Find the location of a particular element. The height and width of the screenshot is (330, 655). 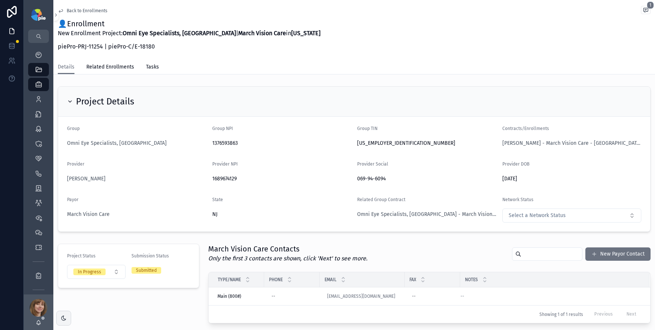

a: March Vision Care is located at coordinates (88, 215).